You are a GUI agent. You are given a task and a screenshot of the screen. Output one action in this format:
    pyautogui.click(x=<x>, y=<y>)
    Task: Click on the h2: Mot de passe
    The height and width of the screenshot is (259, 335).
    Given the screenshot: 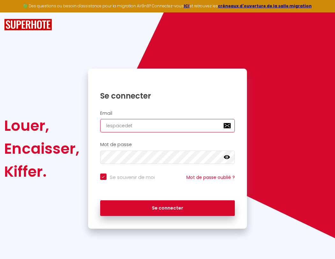 What is the action you would take?
    pyautogui.click(x=168, y=145)
    